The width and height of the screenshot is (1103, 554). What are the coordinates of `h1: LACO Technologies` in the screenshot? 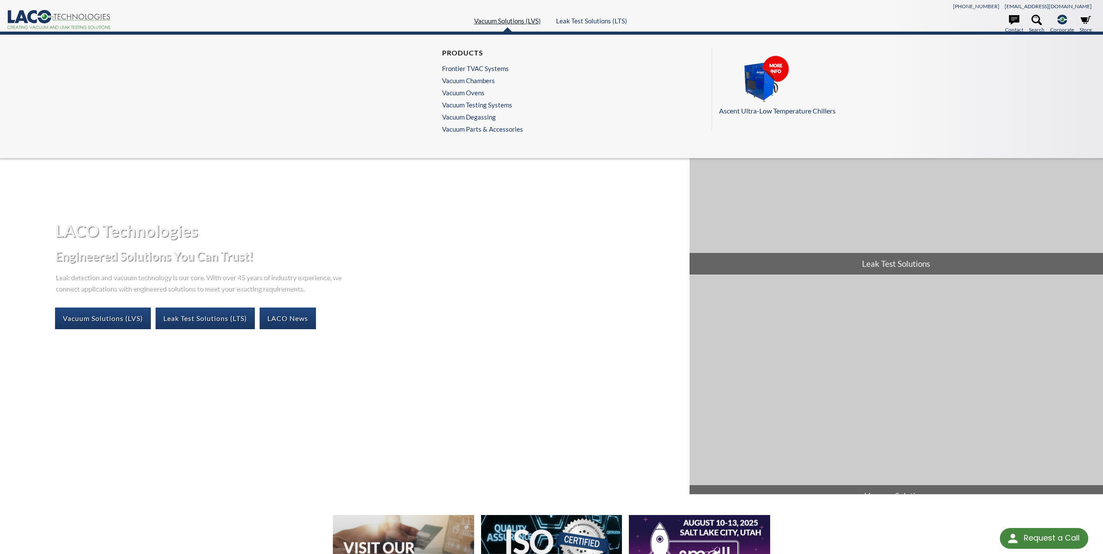 It's located at (368, 231).